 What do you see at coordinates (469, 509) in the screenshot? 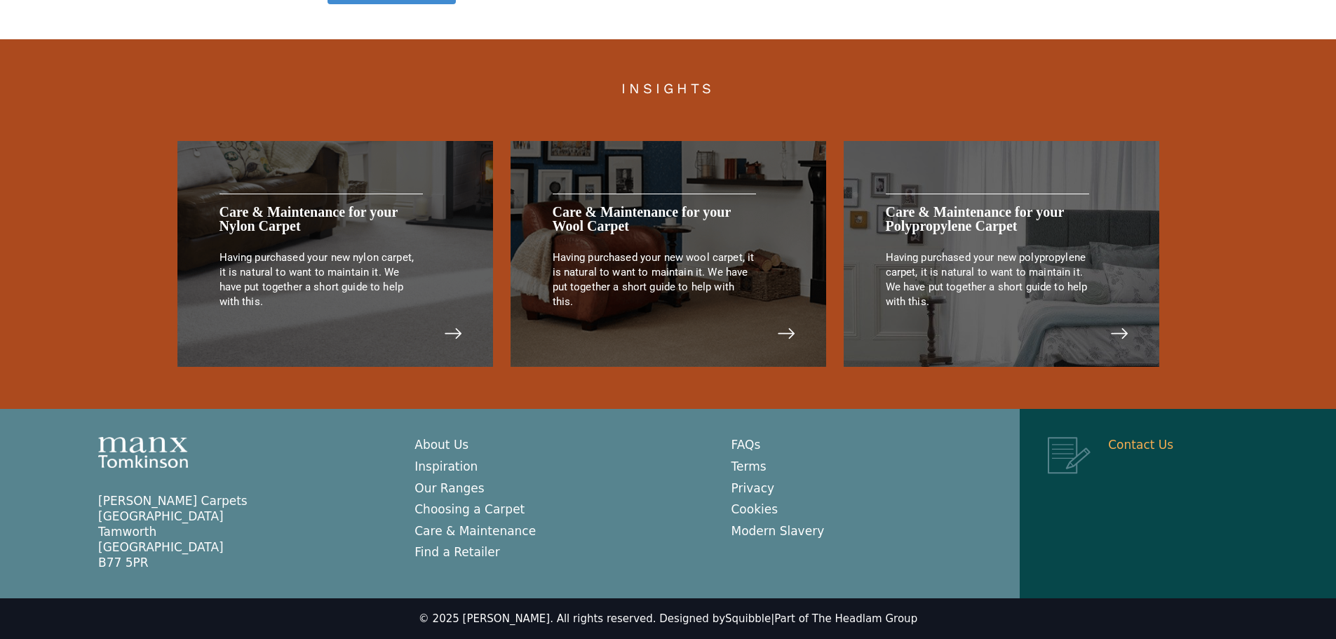
I see `a: Choosing a Carpet` at bounding box center [469, 509].